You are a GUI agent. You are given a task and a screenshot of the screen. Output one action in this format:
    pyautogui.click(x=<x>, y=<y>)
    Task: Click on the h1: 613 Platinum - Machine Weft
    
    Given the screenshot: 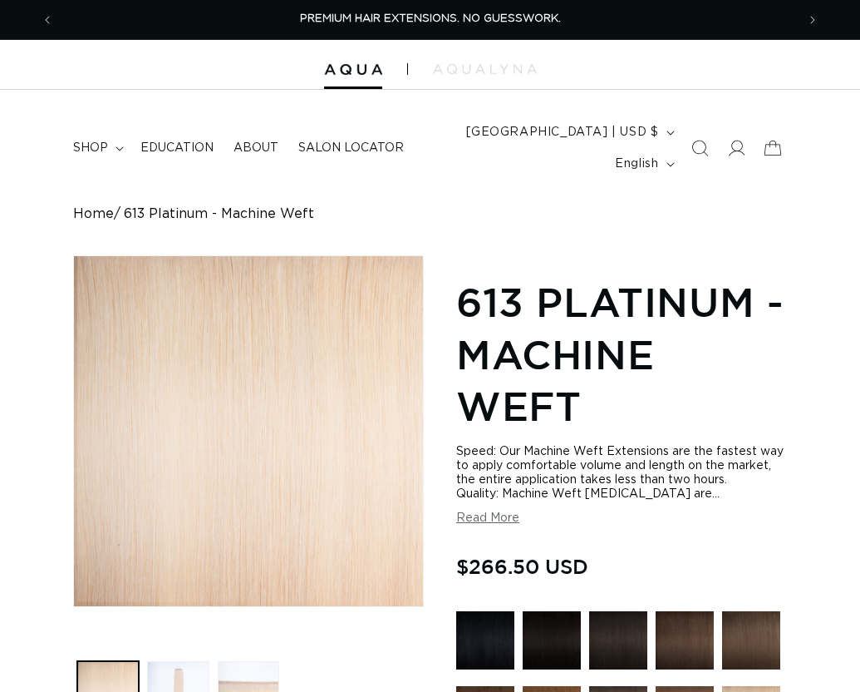 What is the action you would take?
    pyautogui.click(x=622, y=353)
    